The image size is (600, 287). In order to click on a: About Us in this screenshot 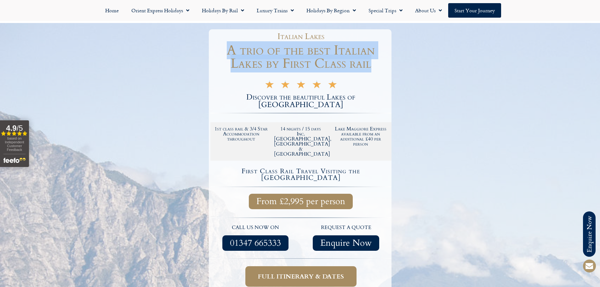, I will do `click(428, 10)`.